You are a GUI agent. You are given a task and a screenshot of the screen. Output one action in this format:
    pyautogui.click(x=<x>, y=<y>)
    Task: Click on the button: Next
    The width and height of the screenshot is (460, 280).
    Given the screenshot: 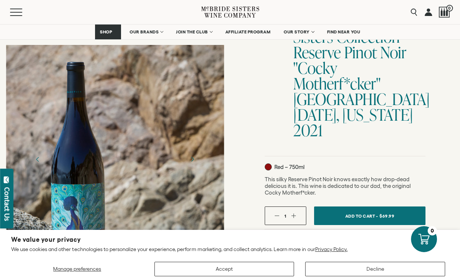 What is the action you would take?
    pyautogui.click(x=192, y=160)
    